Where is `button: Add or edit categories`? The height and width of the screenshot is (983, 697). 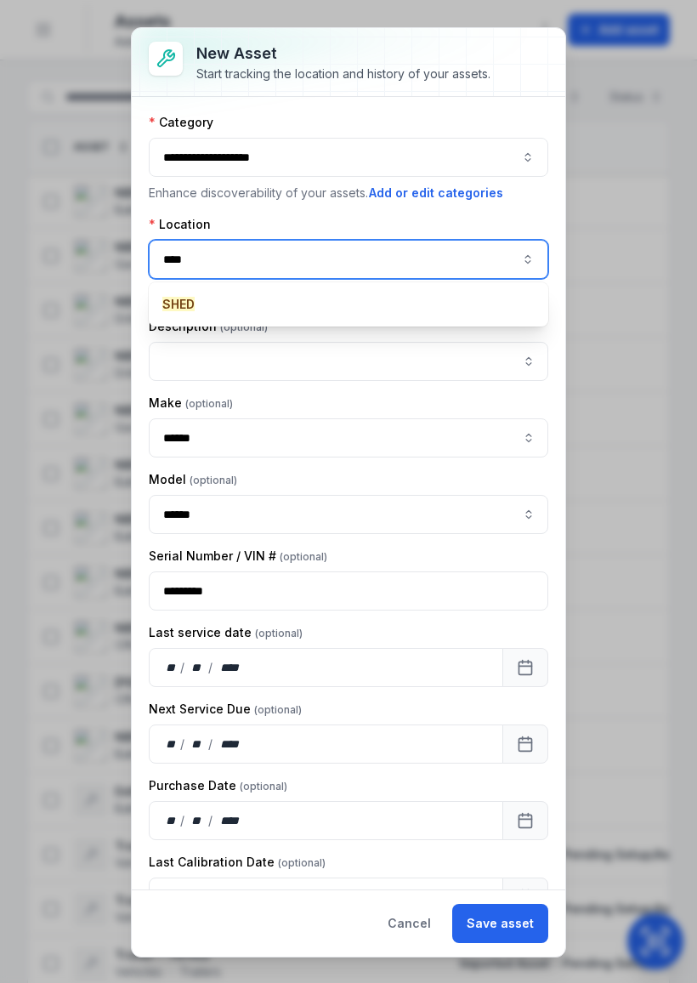
button: Add or edit categories is located at coordinates (436, 193).